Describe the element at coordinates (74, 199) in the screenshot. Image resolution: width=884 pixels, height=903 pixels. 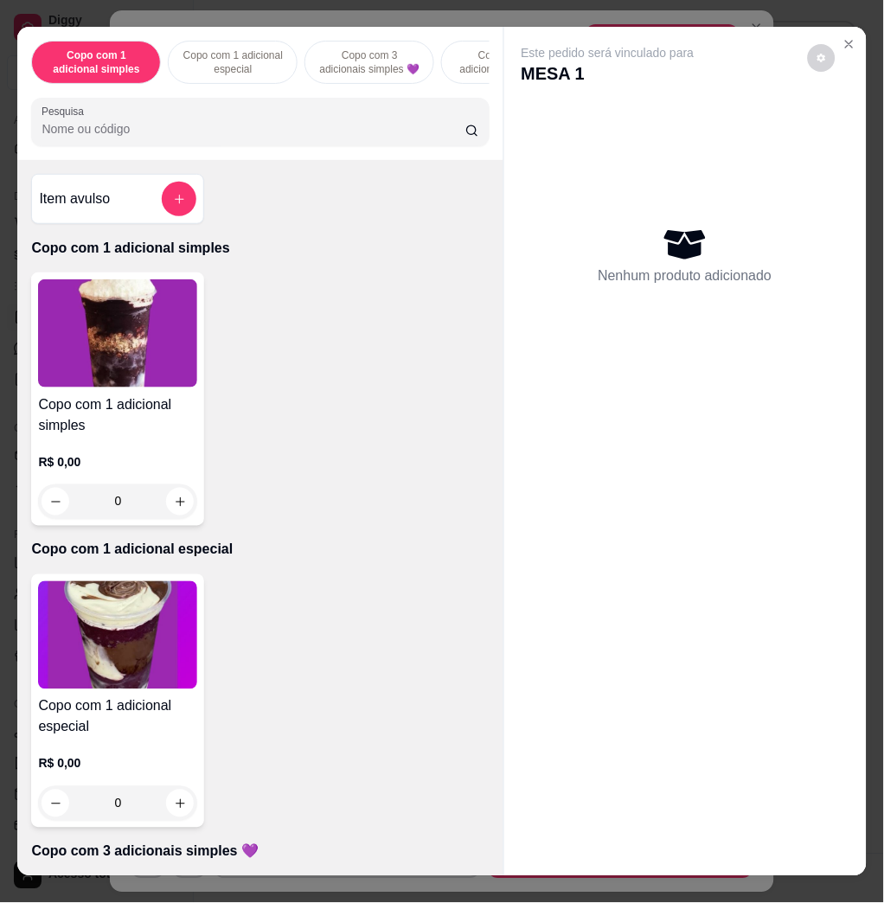
I see `h4: Item avulso` at that location.